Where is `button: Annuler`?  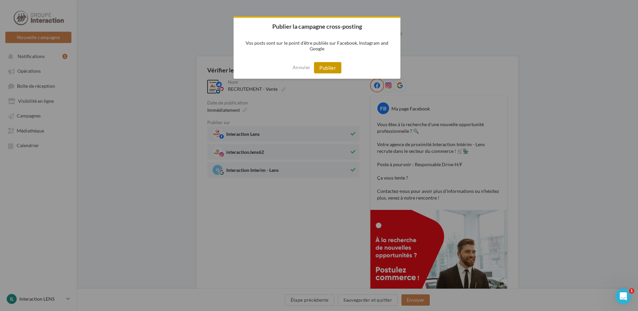
button: Annuler is located at coordinates (301, 67).